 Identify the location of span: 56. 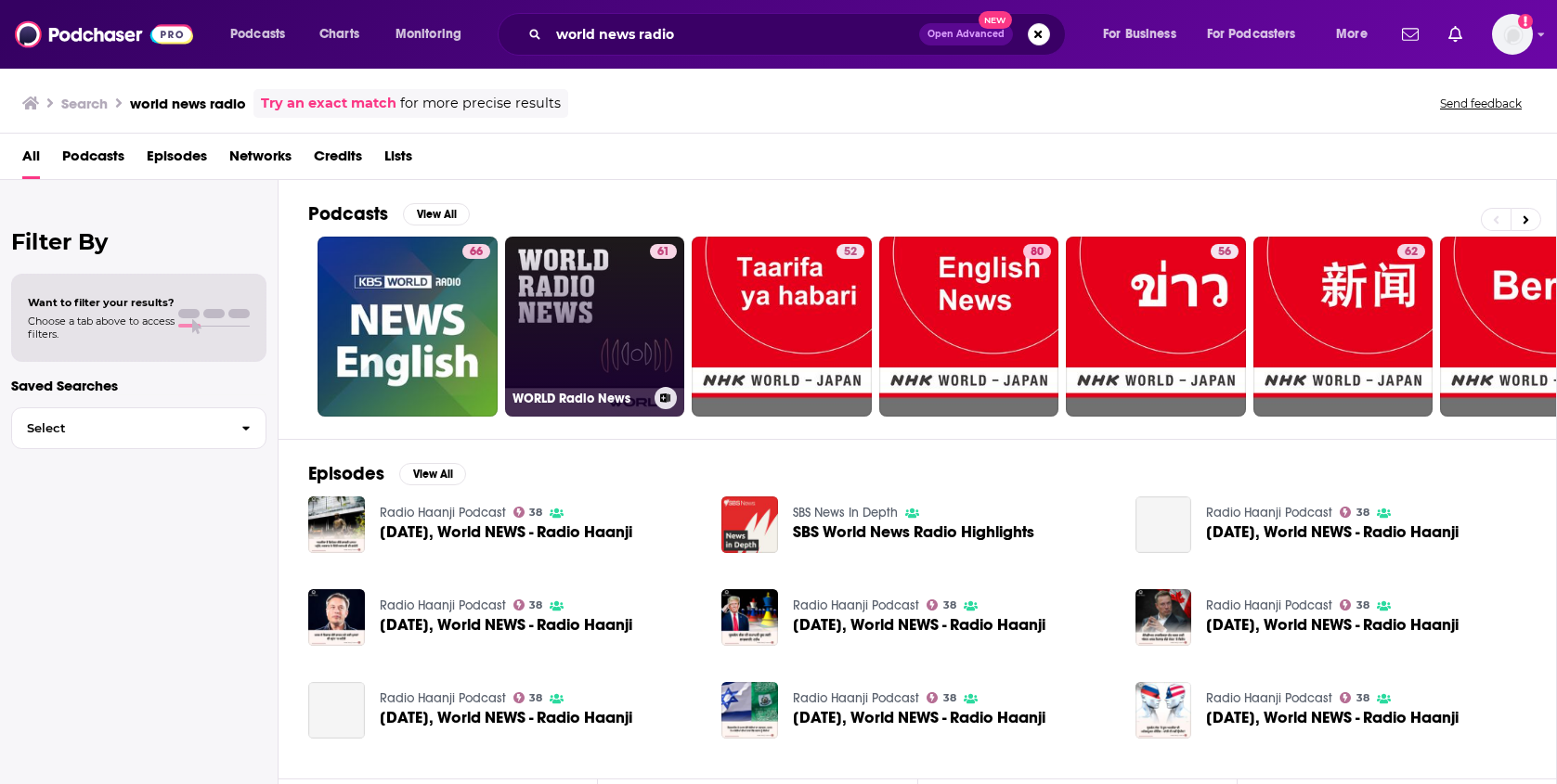
(1225, 252).